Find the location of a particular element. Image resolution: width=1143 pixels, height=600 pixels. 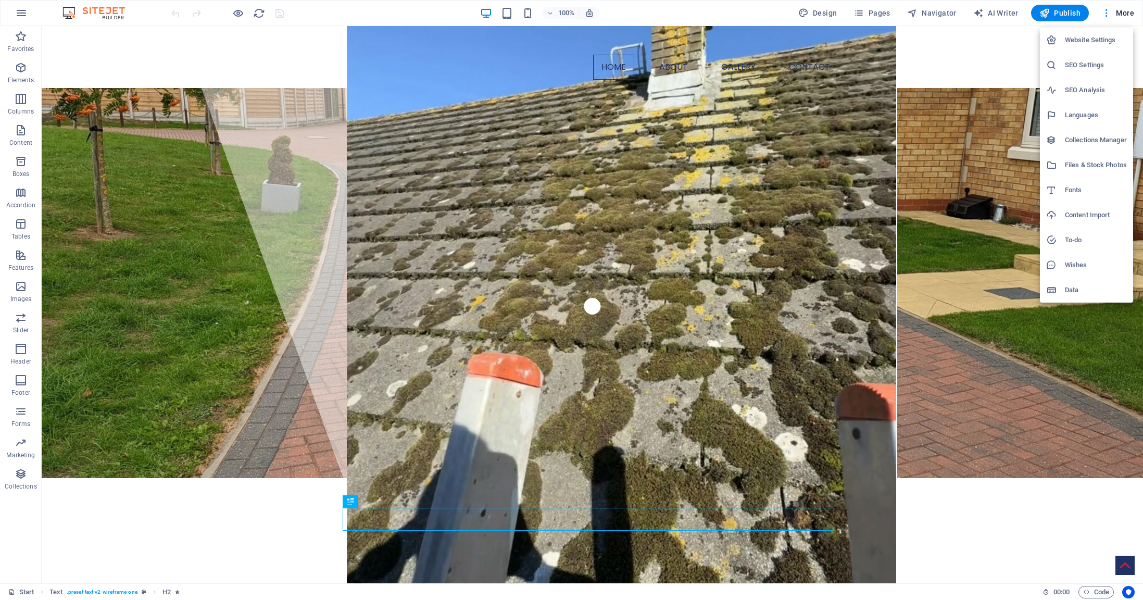

h6: Website Settings is located at coordinates (1095, 40).